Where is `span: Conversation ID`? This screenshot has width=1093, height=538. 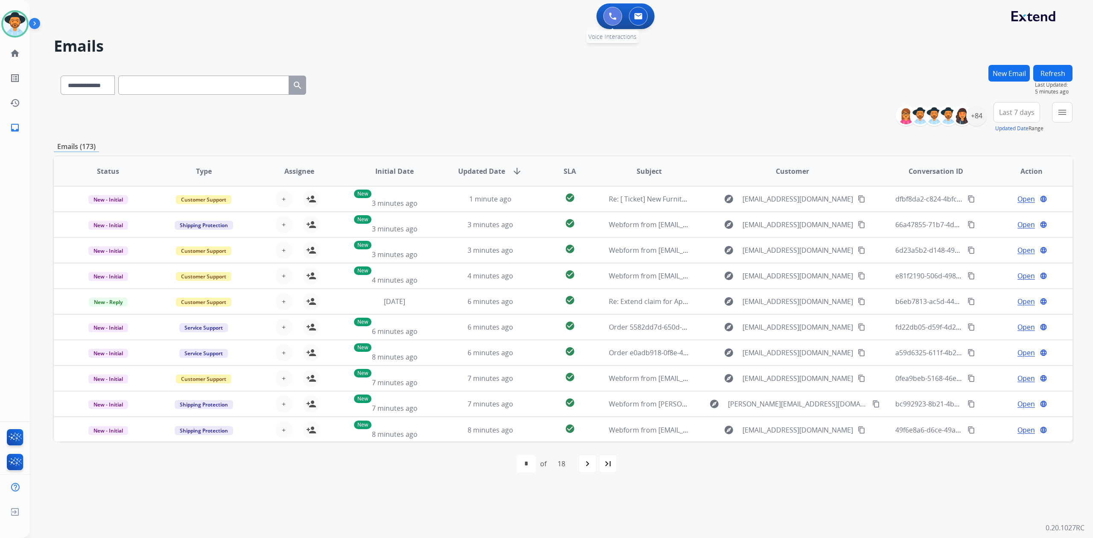
span: Conversation ID is located at coordinates (936, 171).